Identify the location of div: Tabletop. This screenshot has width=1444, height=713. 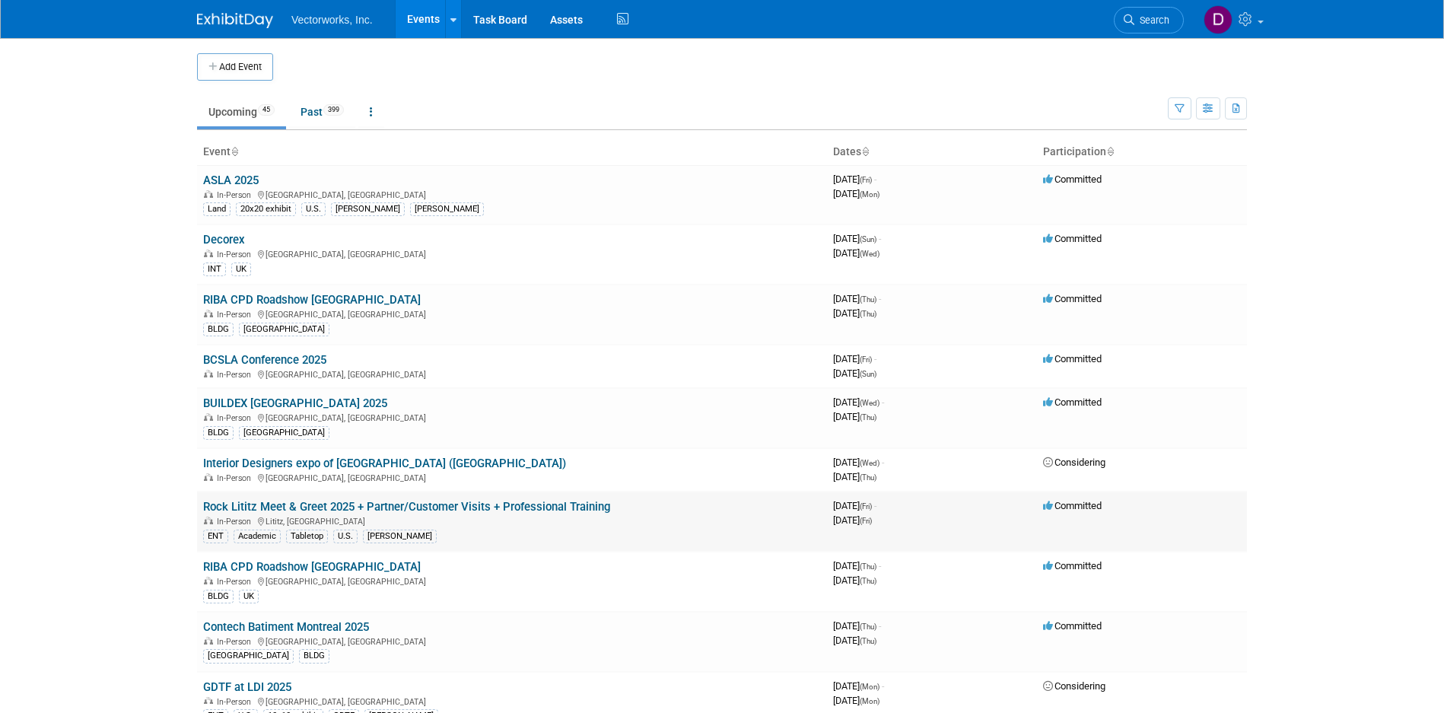
(307, 536).